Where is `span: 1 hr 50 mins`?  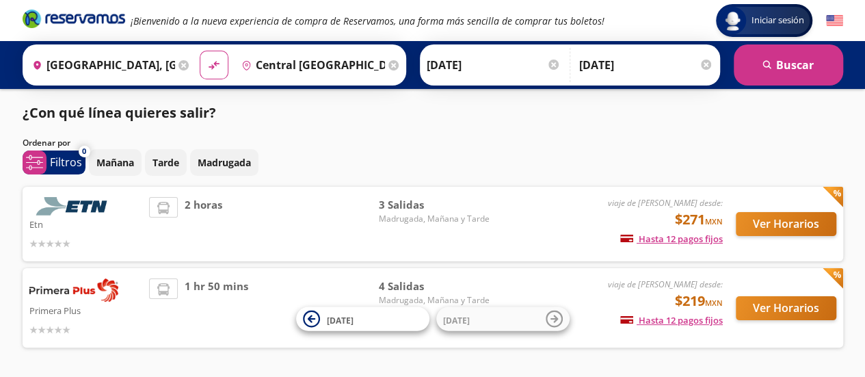 span: 1 hr 50 mins is located at coordinates (216, 308).